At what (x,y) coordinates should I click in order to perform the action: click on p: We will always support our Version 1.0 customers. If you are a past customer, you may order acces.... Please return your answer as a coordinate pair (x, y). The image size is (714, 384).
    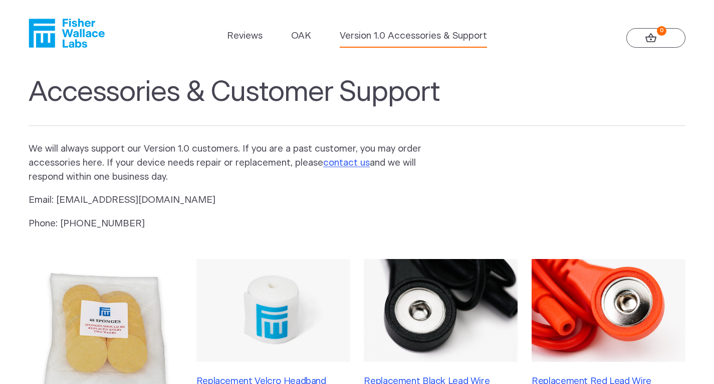
    Looking at the image, I should click on (233, 163).